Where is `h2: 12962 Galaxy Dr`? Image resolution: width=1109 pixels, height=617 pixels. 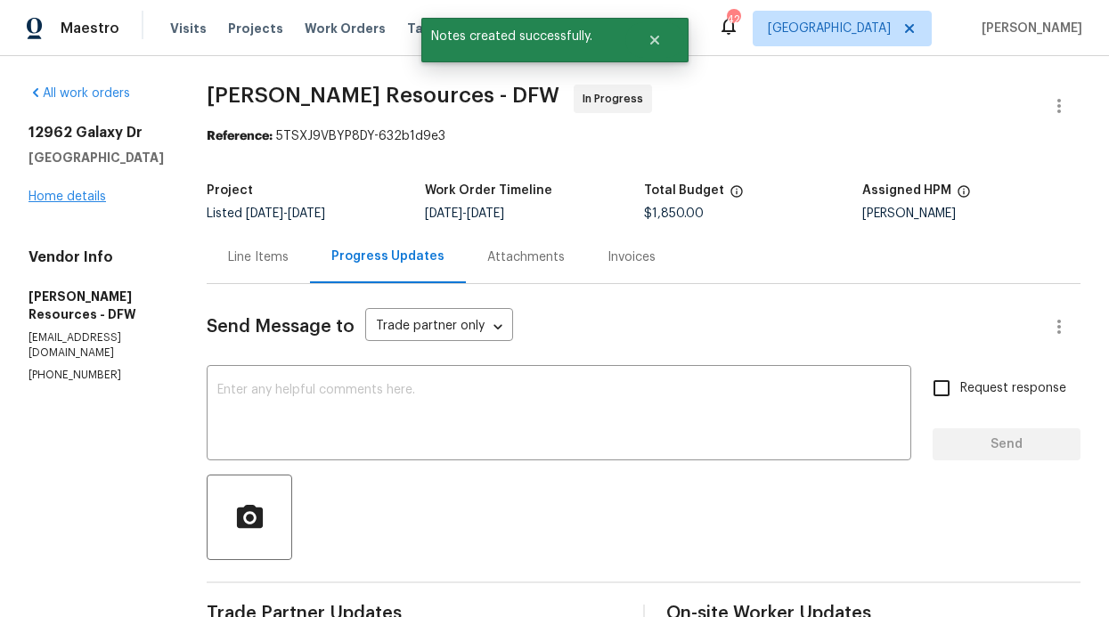
h2: 12962 Galaxy Dr is located at coordinates (96, 133).